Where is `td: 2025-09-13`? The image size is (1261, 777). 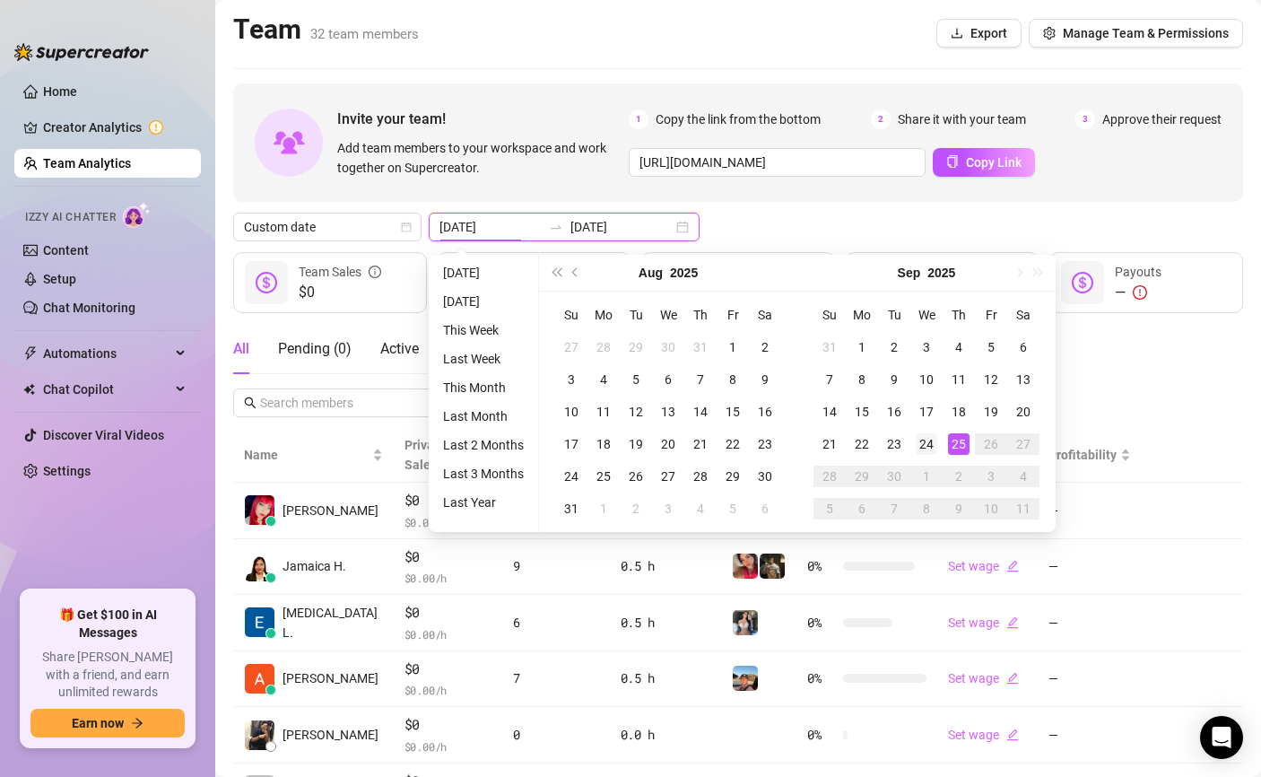 td: 2025-09-13 is located at coordinates (1023, 379).